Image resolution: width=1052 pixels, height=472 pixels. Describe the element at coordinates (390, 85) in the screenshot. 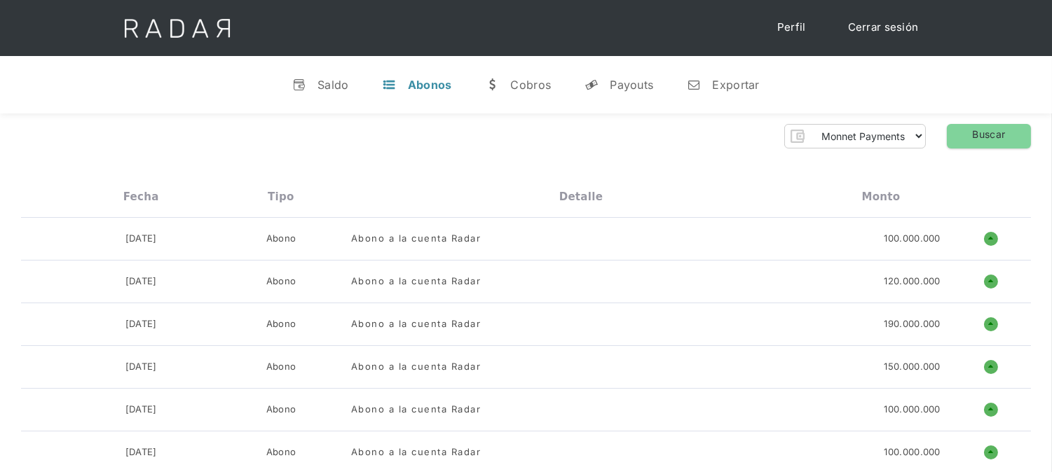

I see `div: t` at that location.